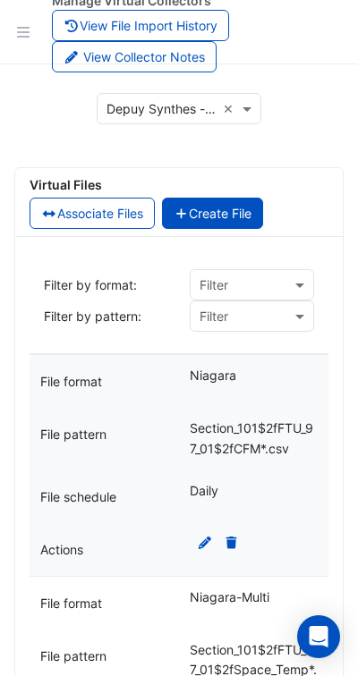 The image size is (358, 676). Describe the element at coordinates (62, 549) in the screenshot. I see `label: Actions` at that location.